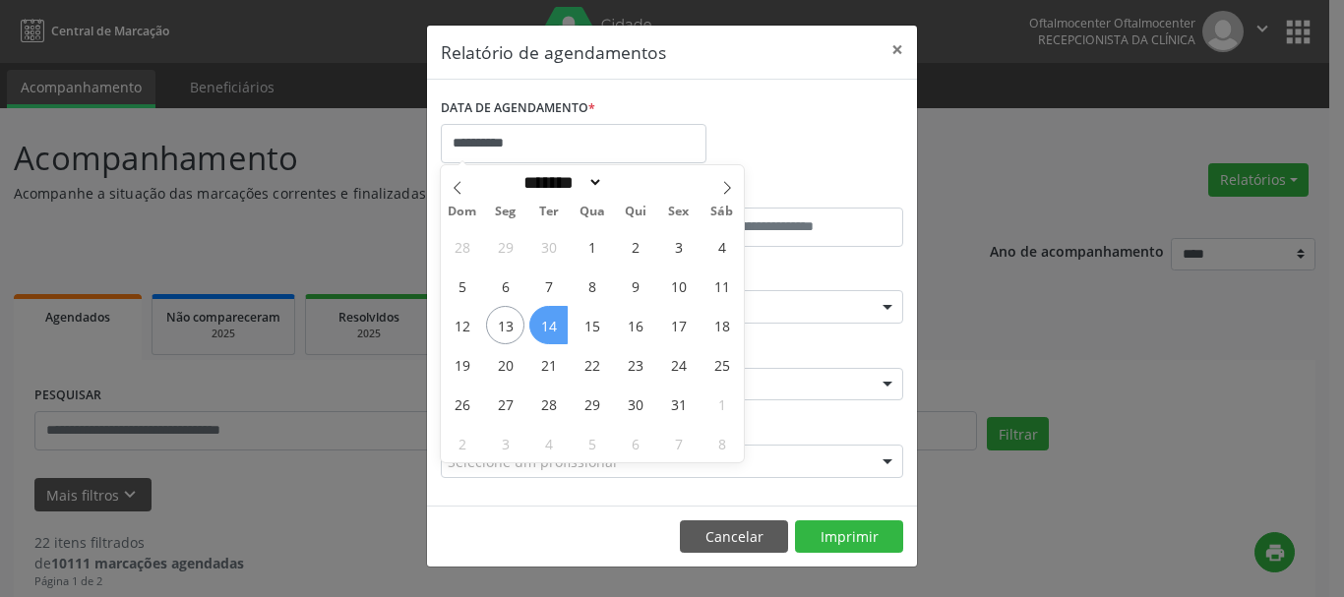  Describe the element at coordinates (849, 537) in the screenshot. I see `button: Imprimir` at that location.